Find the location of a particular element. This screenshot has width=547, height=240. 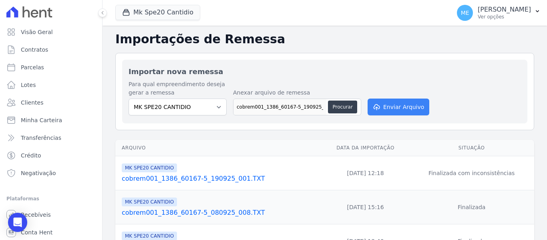

a: Crédito is located at coordinates (51, 155).